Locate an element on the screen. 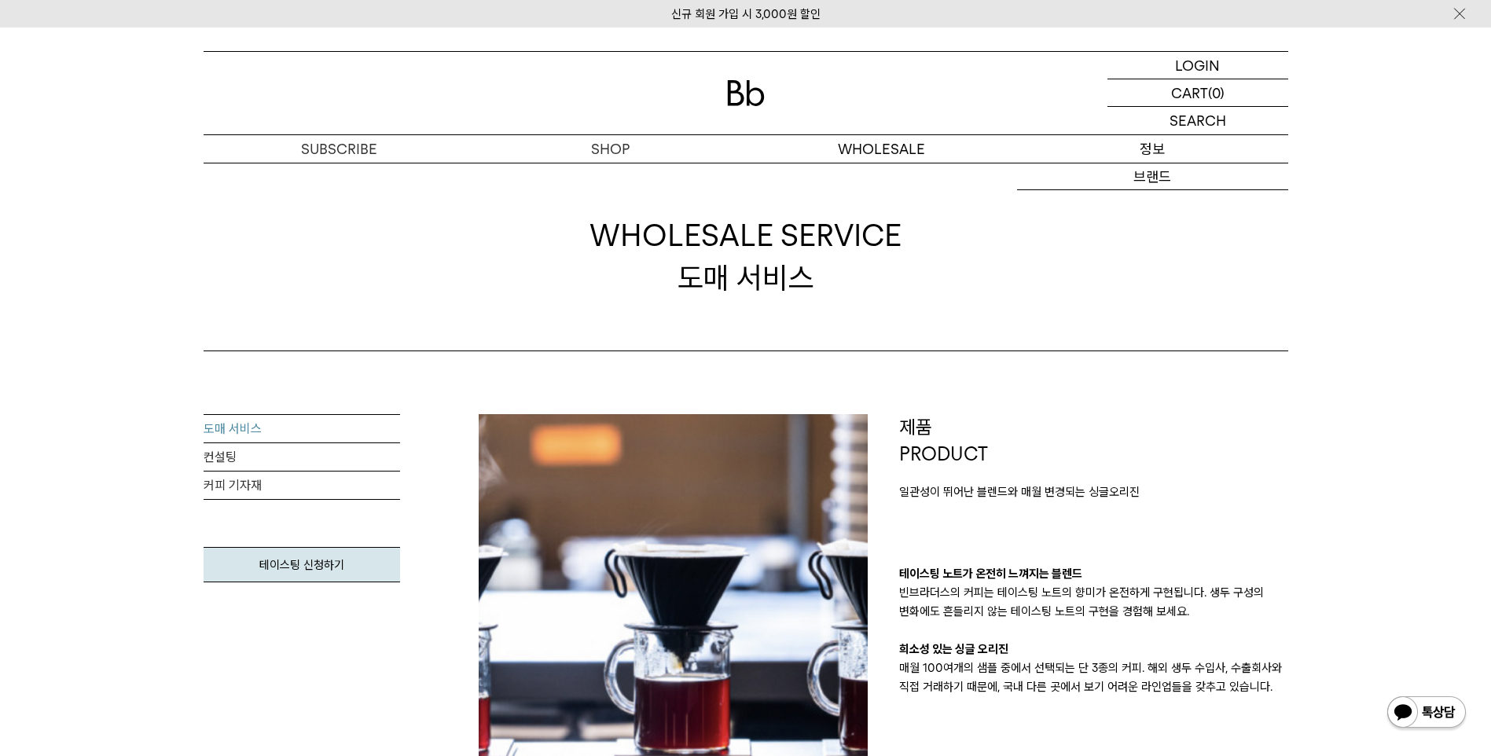 This screenshot has height=756, width=1491. a: LOGIN is located at coordinates (1198, 65).